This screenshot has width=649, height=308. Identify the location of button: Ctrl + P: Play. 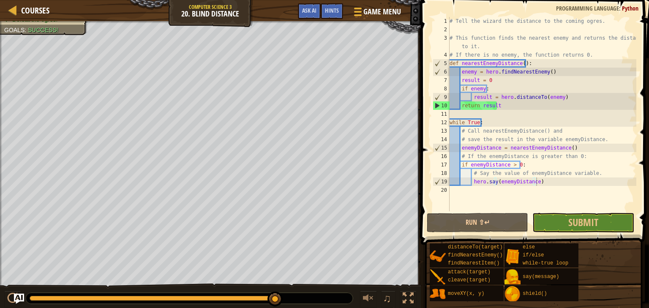
(13, 299).